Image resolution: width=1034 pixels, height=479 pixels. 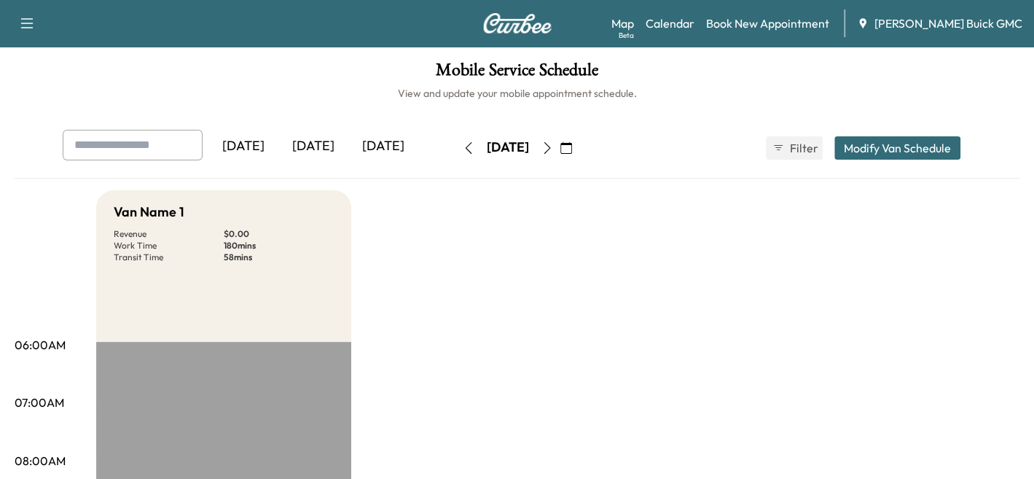 I want to click on button: Modify Van Schedule, so click(x=897, y=148).